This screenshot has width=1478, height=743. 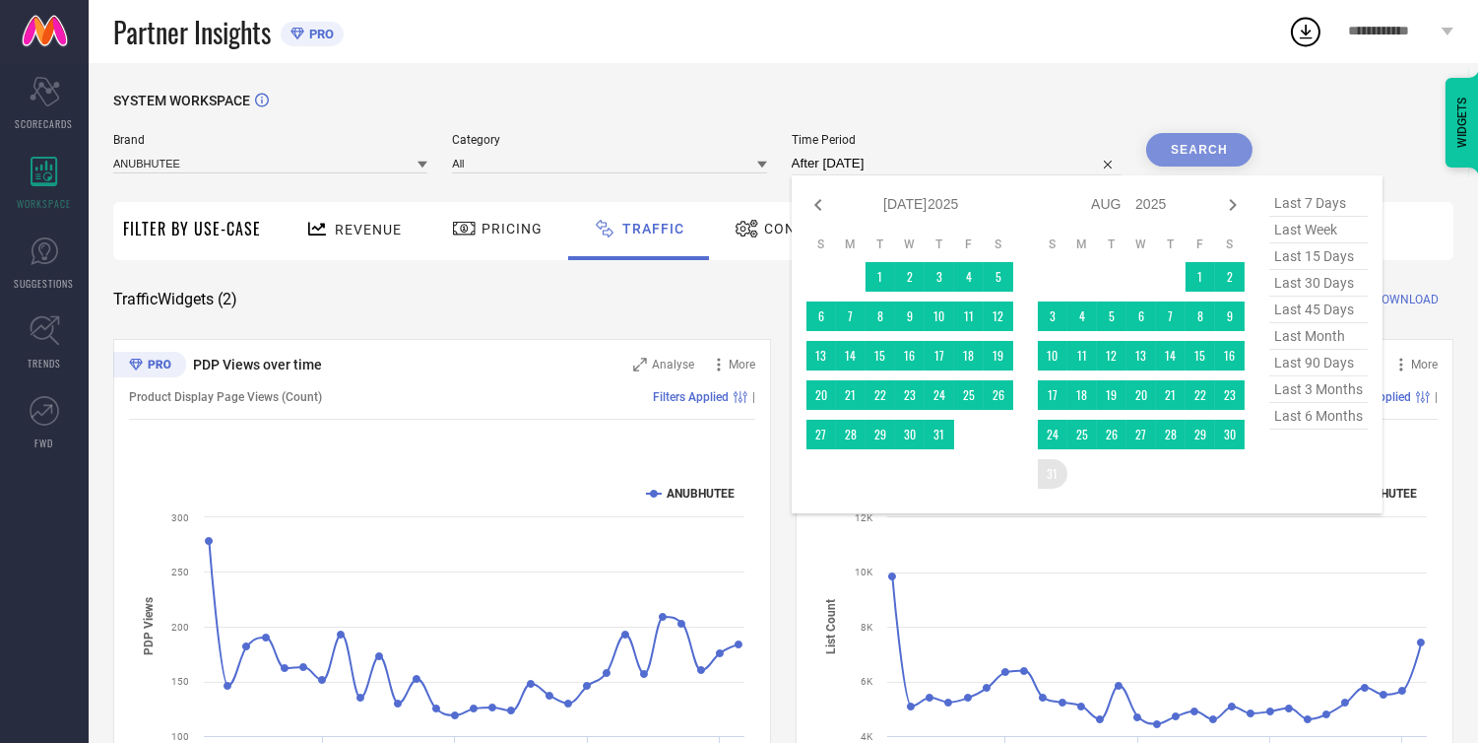 I want to click on td: Sun Aug 10 2025, so click(x=1053, y=356).